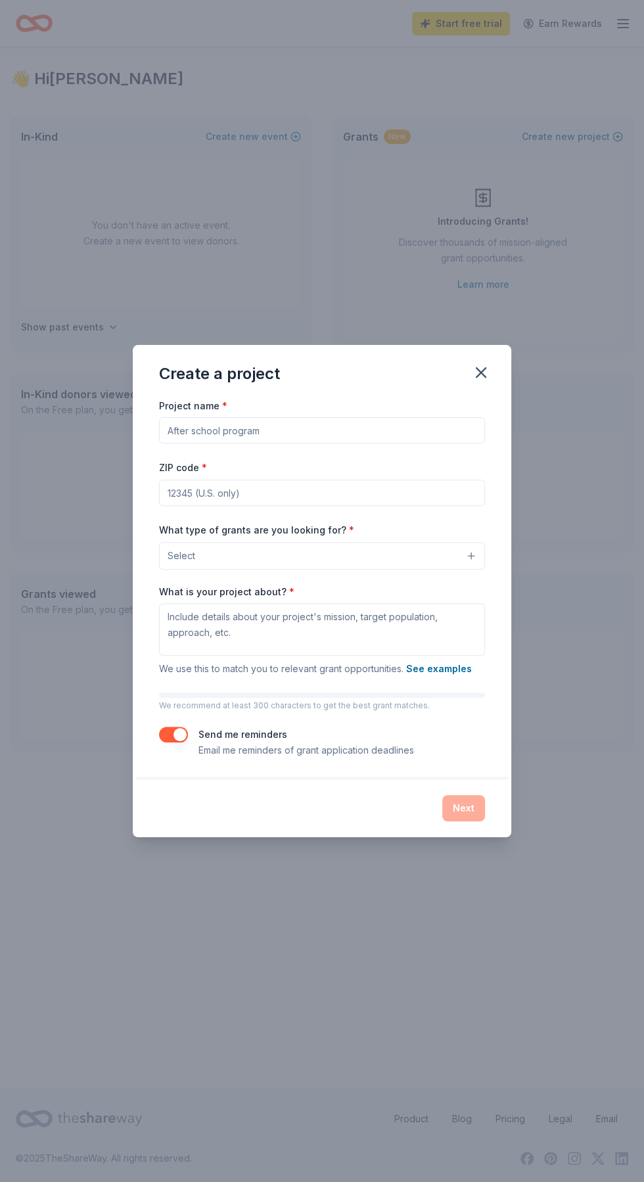 The image size is (644, 1182). Describe the element at coordinates (439, 669) in the screenshot. I see `button: See examples` at that location.